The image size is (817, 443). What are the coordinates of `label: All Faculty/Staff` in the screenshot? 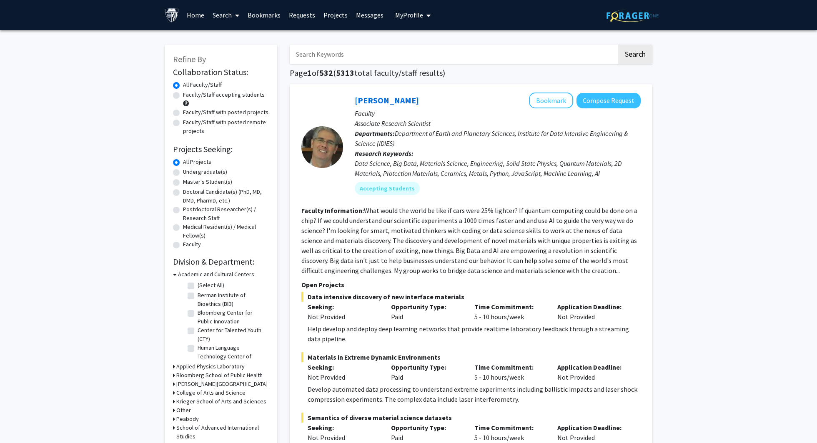 It's located at (202, 85).